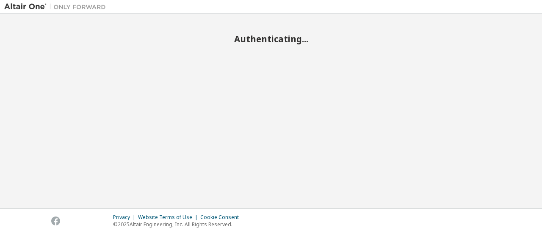 This screenshot has width=542, height=233. What do you see at coordinates (57, 7) in the screenshot?
I see `img: Altair One` at bounding box center [57, 7].